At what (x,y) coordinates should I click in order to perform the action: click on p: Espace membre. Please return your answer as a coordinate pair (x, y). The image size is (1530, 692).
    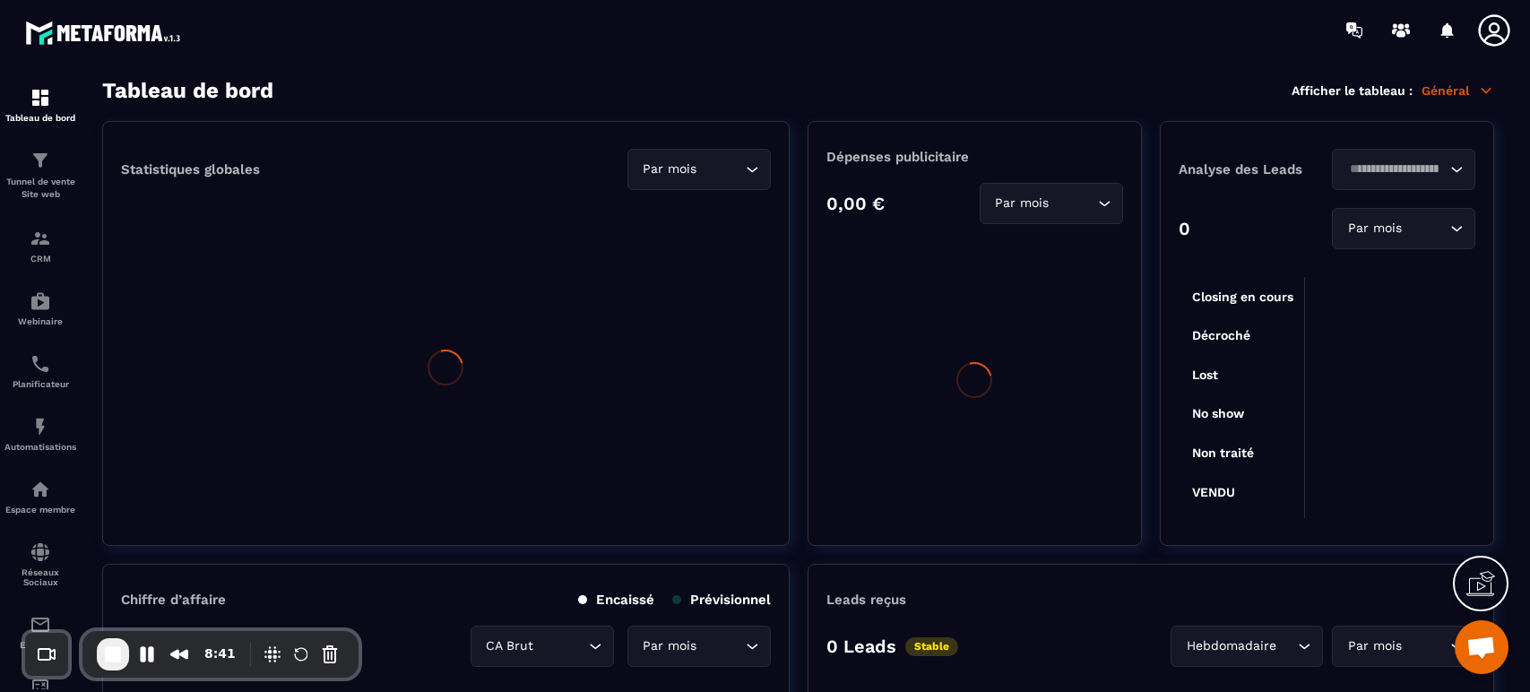
    Looking at the image, I should click on (40, 509).